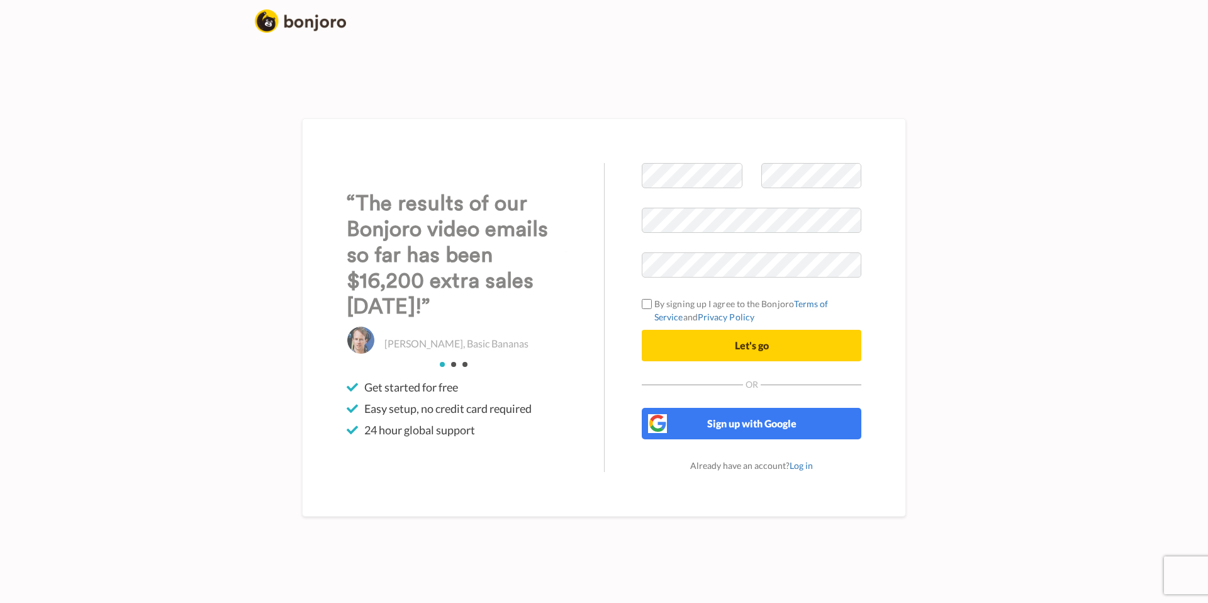 This screenshot has height=603, width=1208. What do you see at coordinates (801, 465) in the screenshot?
I see `a: Log in` at bounding box center [801, 465].